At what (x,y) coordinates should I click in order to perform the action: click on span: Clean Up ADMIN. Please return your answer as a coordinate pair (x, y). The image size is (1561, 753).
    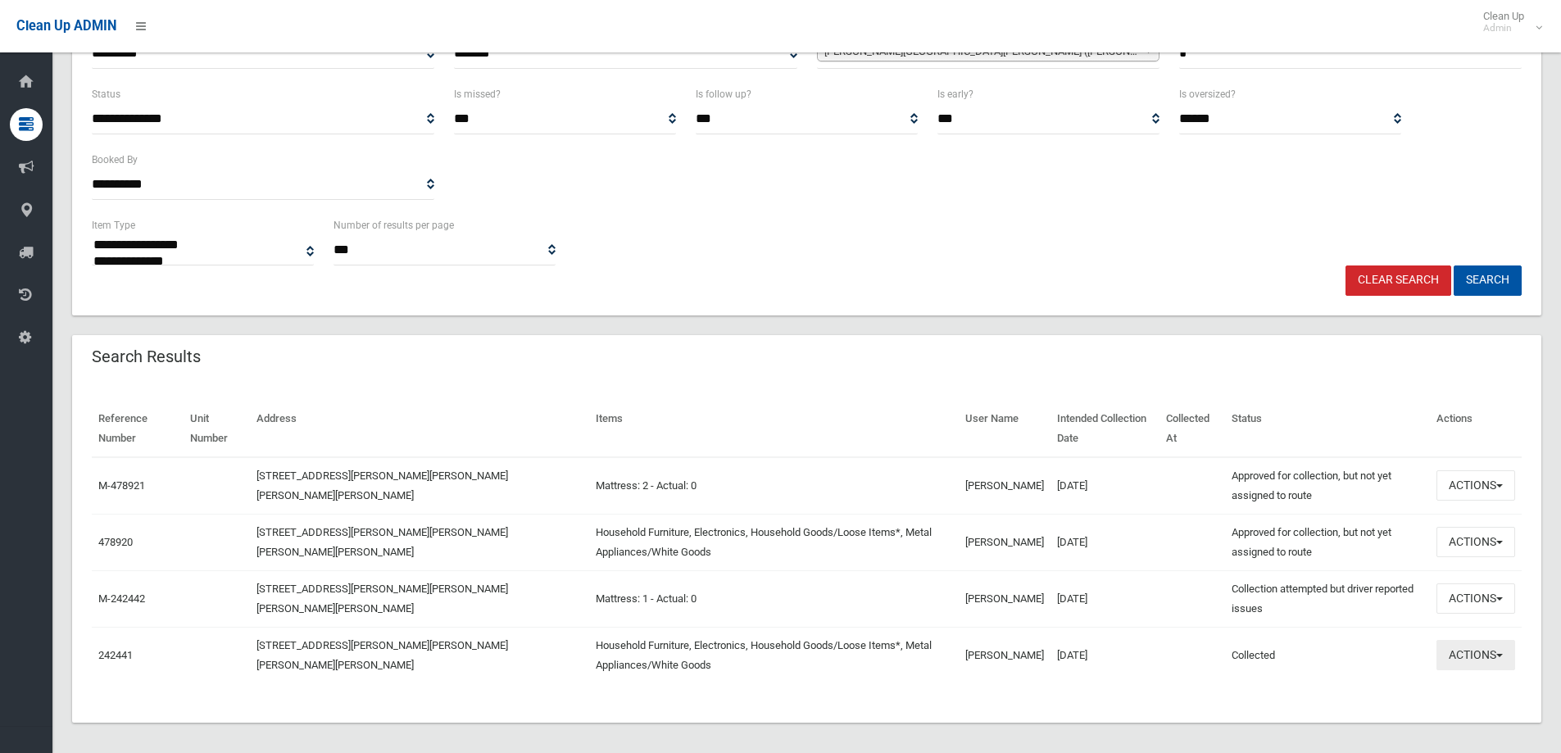
    Looking at the image, I should click on (66, 25).